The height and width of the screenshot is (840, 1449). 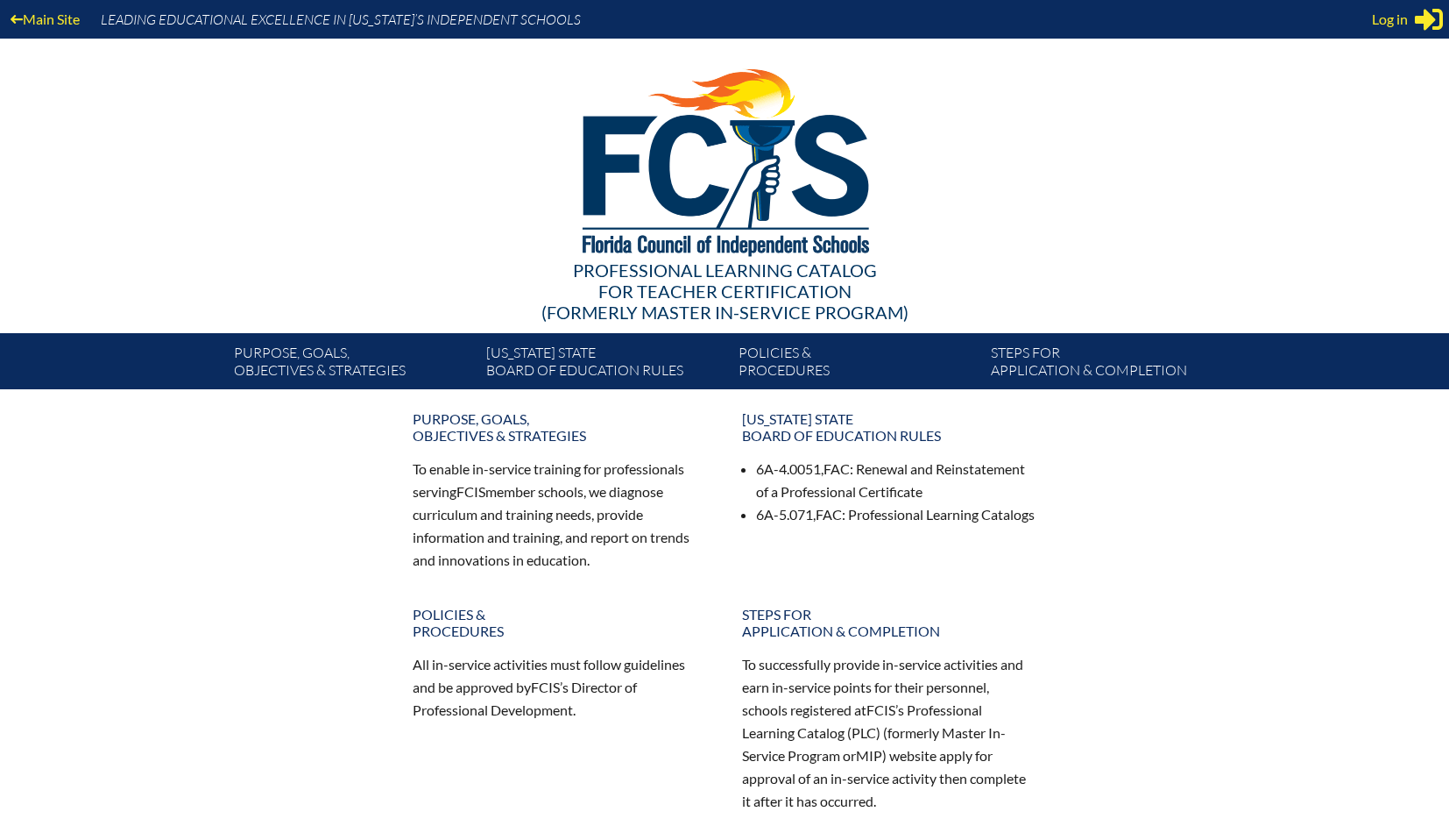 I want to click on p: To successfully provide in-service activities and earn in-service points for their personnel, sch..., so click(x=889, y=732).